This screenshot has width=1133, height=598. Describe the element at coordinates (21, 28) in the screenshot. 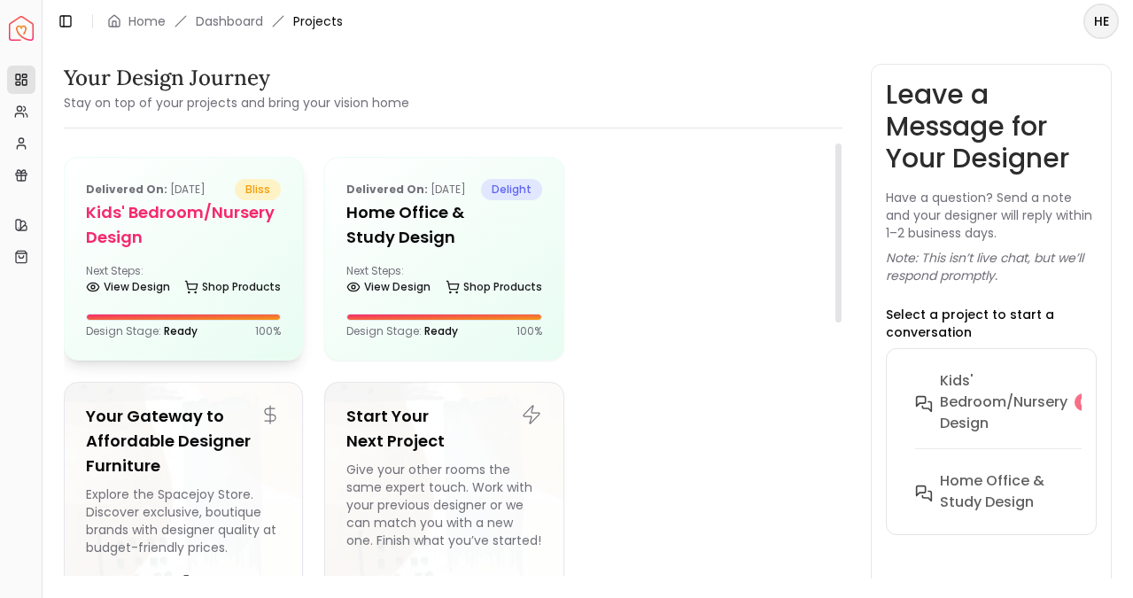

I see `a: Spacejoy` at that location.